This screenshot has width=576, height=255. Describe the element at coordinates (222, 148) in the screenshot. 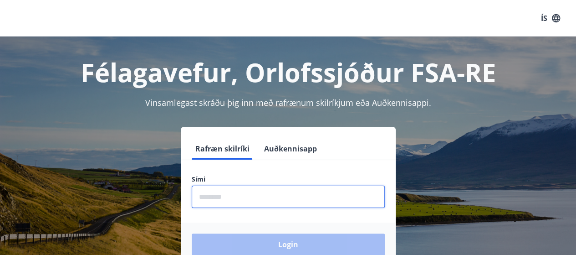

I see `button: Rafræn skilríki` at that location.